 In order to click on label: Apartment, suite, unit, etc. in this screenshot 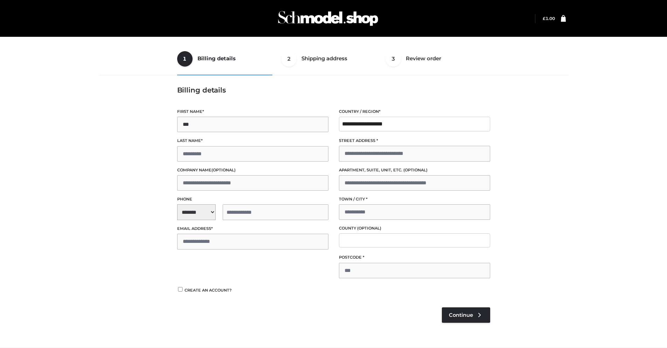, I will do `click(414, 170)`.